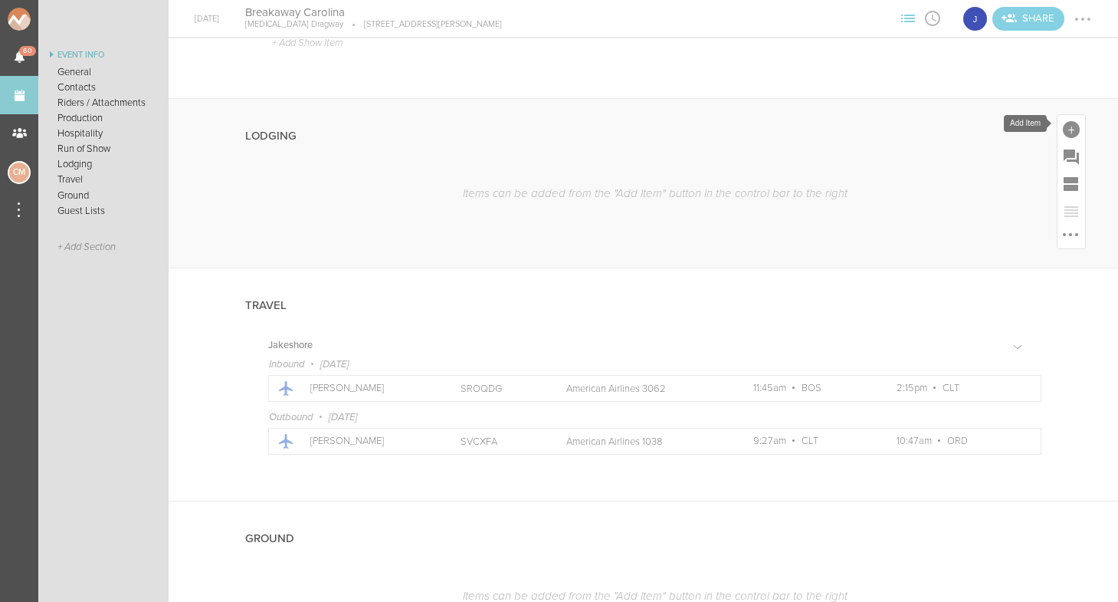 The height and width of the screenshot is (602, 1118). Describe the element at coordinates (912, 388) in the screenshot. I see `span: 2:15pm` at that location.